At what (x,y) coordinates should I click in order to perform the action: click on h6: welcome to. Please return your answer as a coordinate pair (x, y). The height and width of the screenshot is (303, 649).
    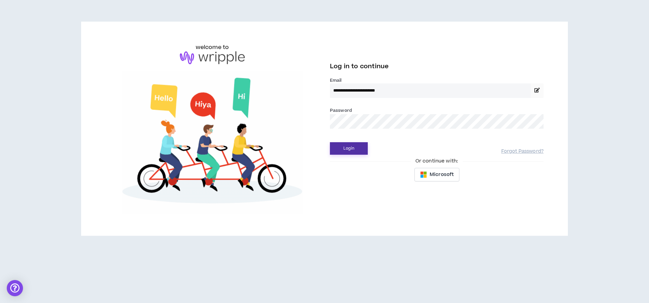
    Looking at the image, I should click on (212, 47).